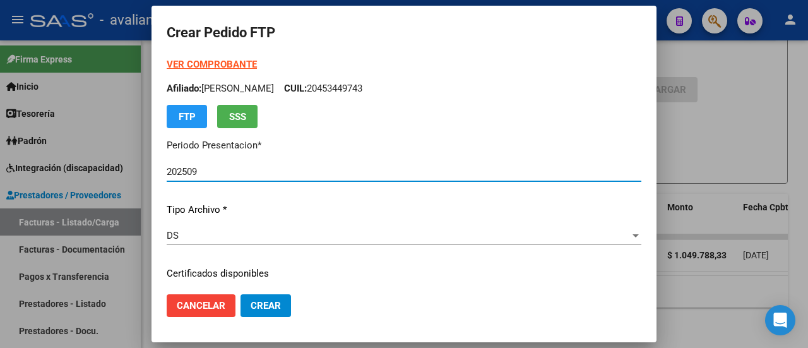 Image resolution: width=808 pixels, height=348 pixels. Describe the element at coordinates (187, 117) in the screenshot. I see `span: FTP` at that location.